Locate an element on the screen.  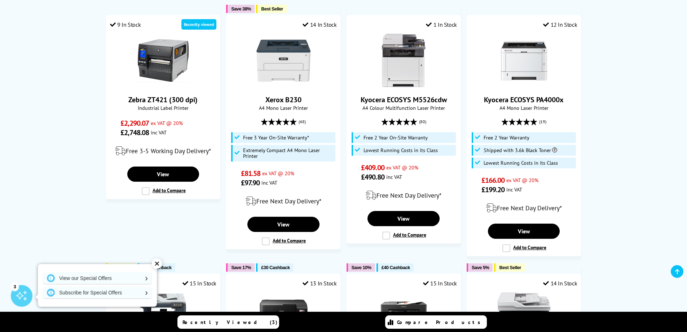
span: £490.80 is located at coordinates (373, 177).